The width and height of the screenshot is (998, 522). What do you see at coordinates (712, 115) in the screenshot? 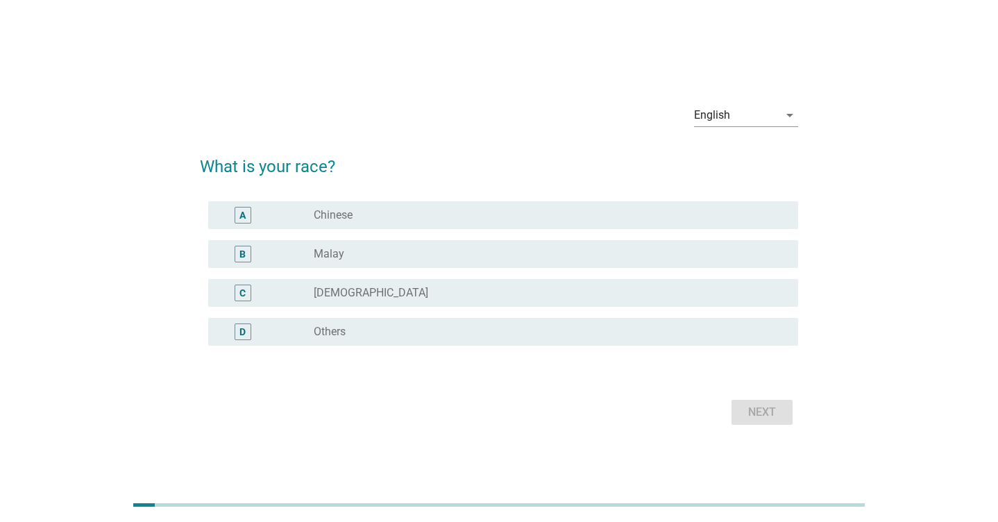
I see `div: English` at bounding box center [712, 115].